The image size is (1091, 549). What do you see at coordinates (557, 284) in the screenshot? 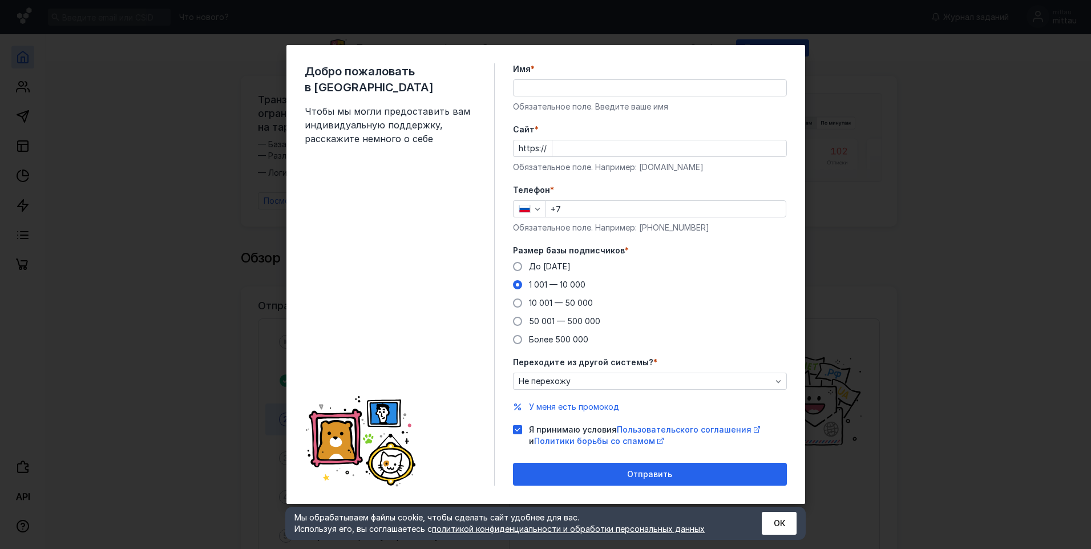
I see `span: 1 001 — 10 000` at bounding box center [557, 284].